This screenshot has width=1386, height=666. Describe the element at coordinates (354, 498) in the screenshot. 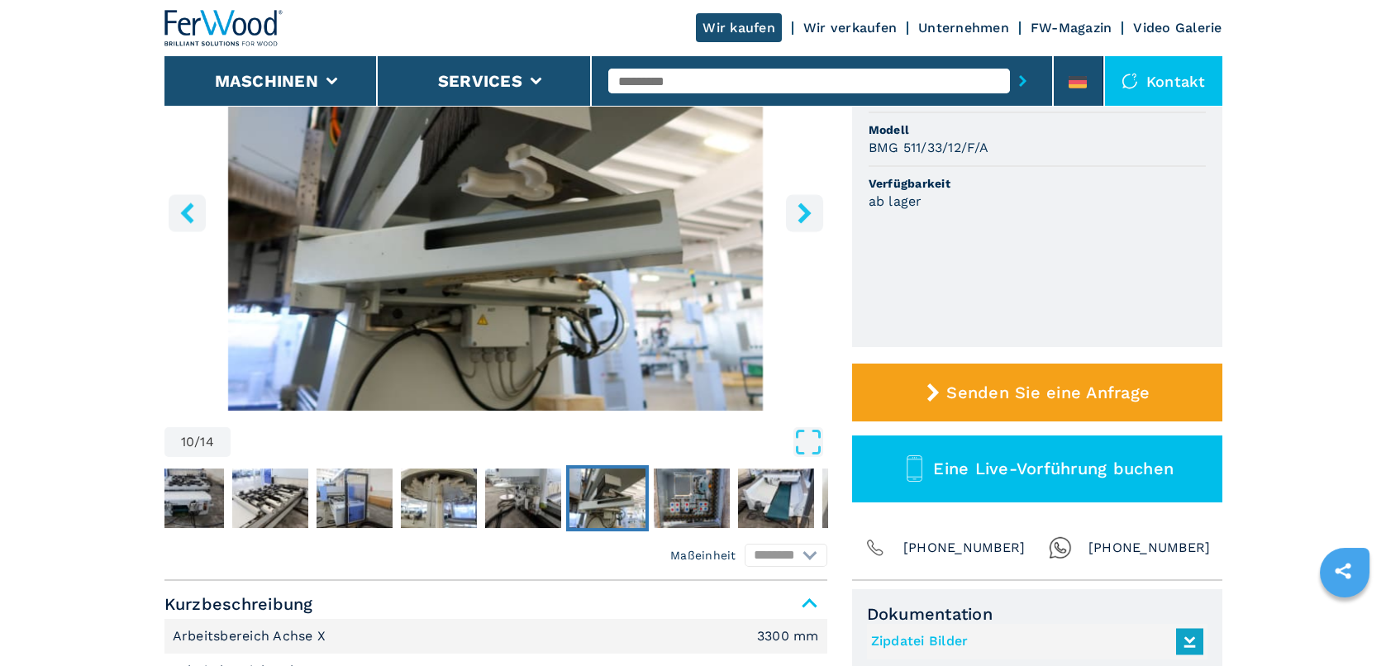

I see `button: Go to Slide 7` at that location.